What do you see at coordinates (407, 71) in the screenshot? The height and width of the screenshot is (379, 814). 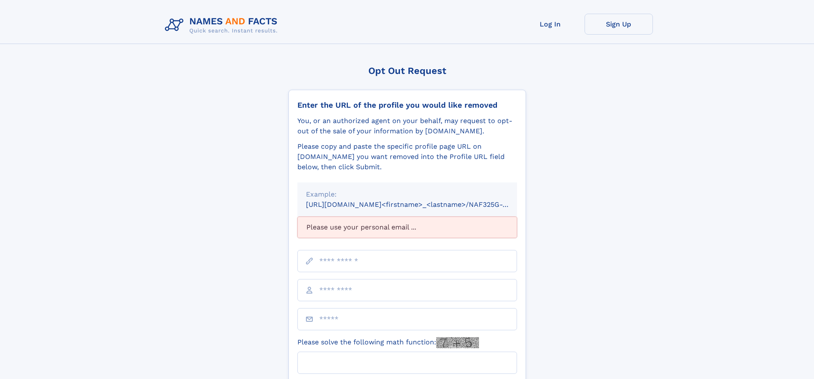 I see `div: Opt Out Request` at bounding box center [407, 71].